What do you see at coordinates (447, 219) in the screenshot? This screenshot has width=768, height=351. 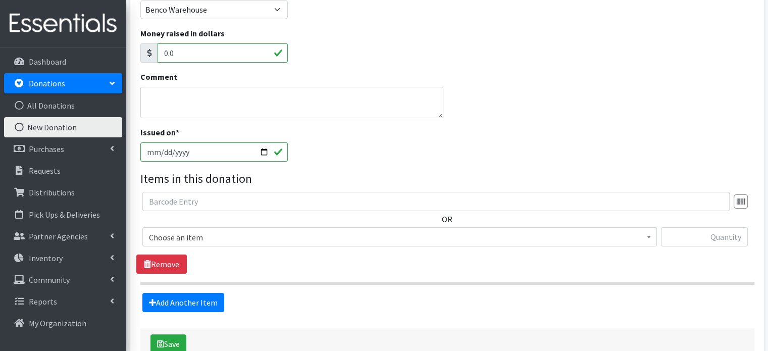 I see `label: OR` at bounding box center [447, 219].